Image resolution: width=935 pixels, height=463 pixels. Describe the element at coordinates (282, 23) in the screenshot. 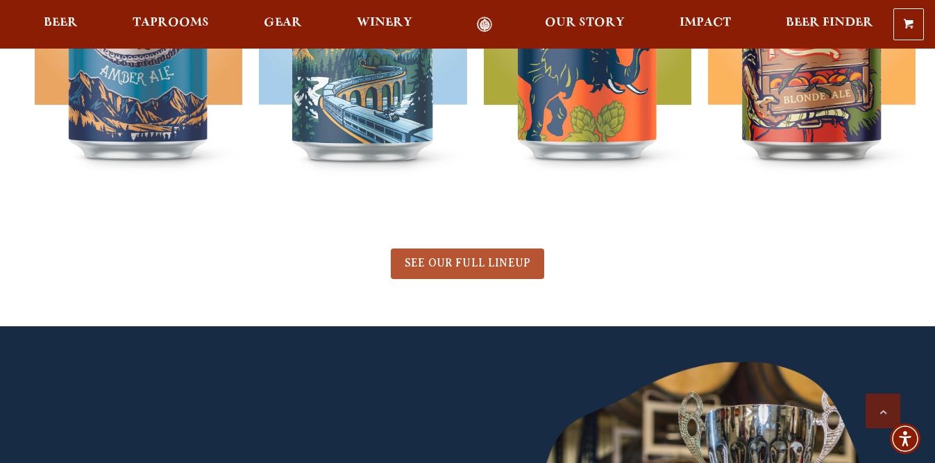

I see `span: Gear` at that location.